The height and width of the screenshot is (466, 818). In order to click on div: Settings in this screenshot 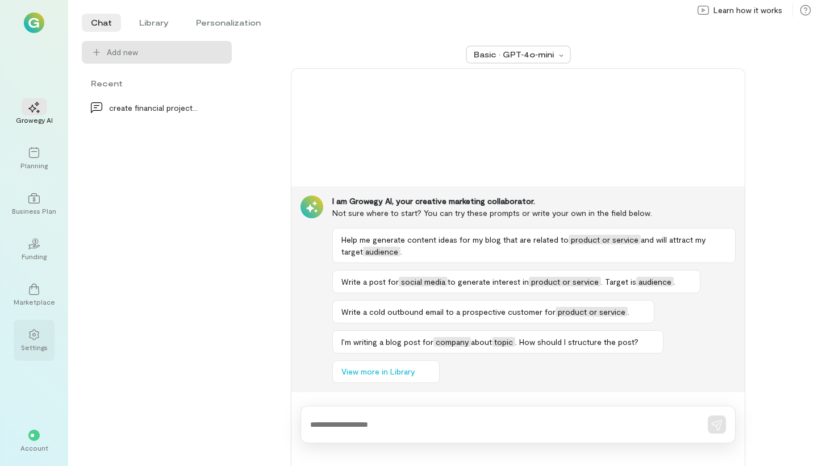, I will do `click(34, 347)`.